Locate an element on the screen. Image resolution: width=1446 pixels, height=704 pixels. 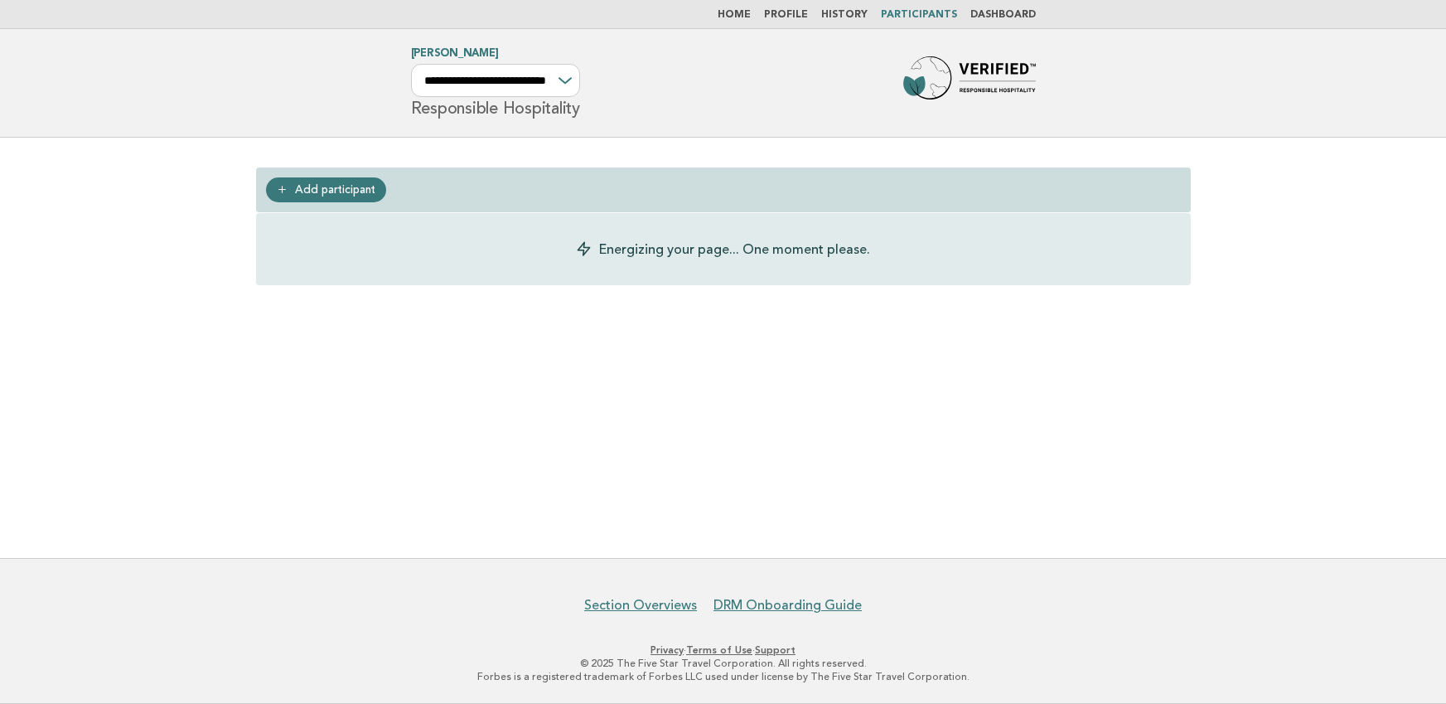
p: © 2025 The Five Star Travel Corporation. All rights reserved. is located at coordinates (723, 663).